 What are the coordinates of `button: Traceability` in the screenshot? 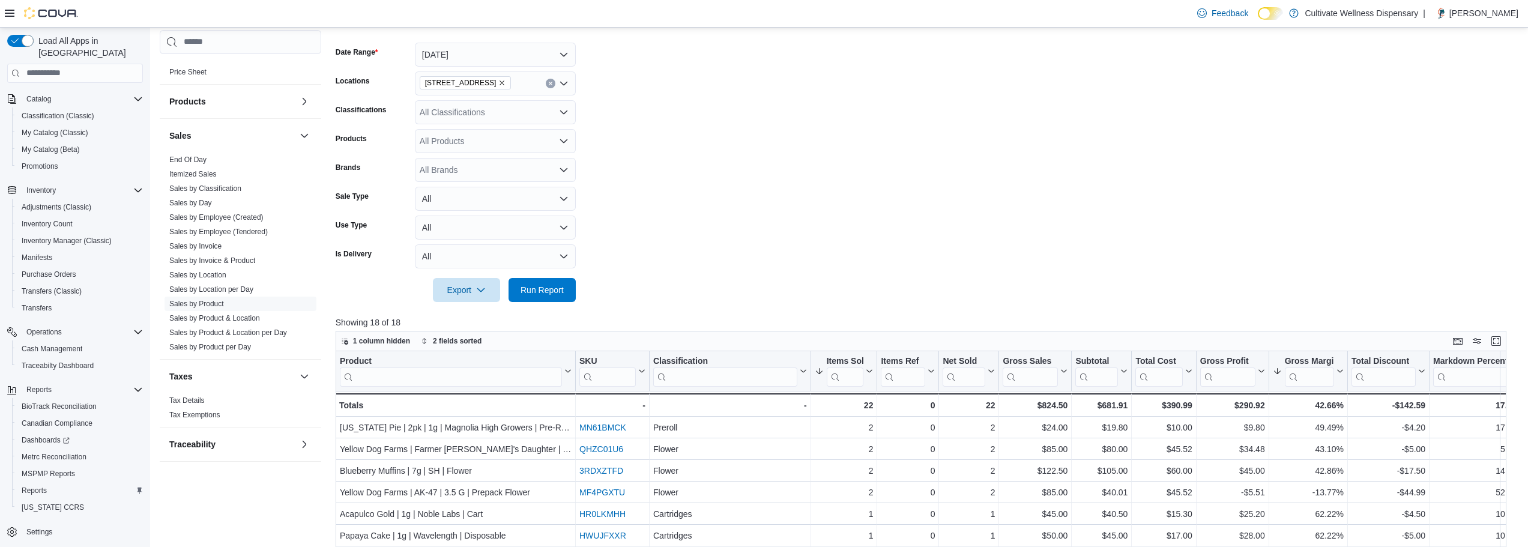 It's located at (304, 444).